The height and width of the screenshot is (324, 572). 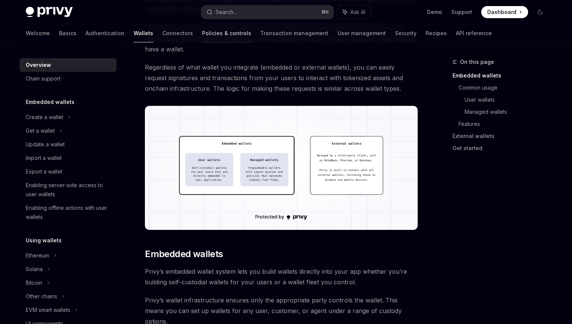 What do you see at coordinates (68, 79) in the screenshot?
I see `a: Chain support` at bounding box center [68, 79].